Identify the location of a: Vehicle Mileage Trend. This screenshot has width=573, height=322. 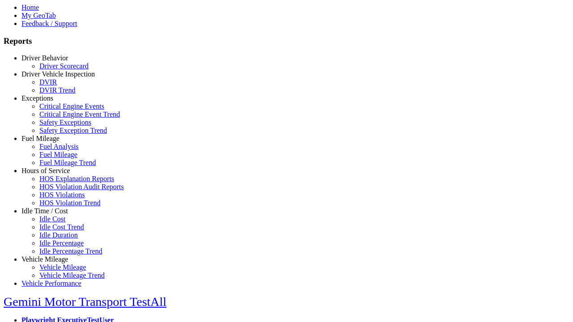
(72, 275).